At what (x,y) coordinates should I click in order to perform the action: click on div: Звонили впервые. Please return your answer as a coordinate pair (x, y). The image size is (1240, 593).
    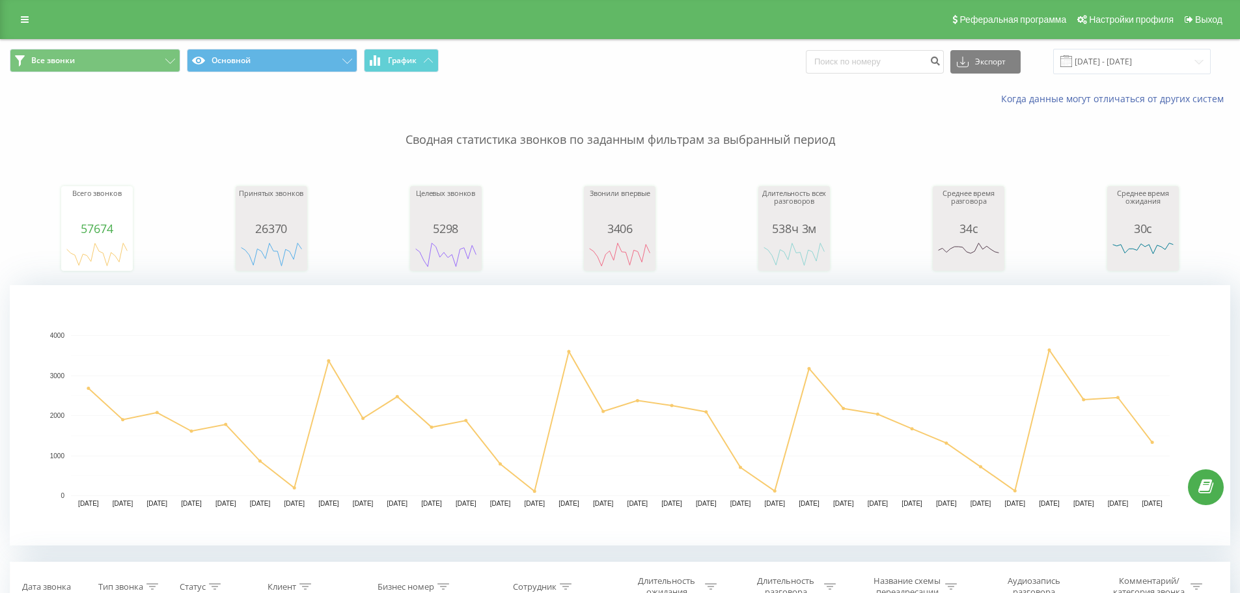
    Looking at the image, I should click on (620, 206).